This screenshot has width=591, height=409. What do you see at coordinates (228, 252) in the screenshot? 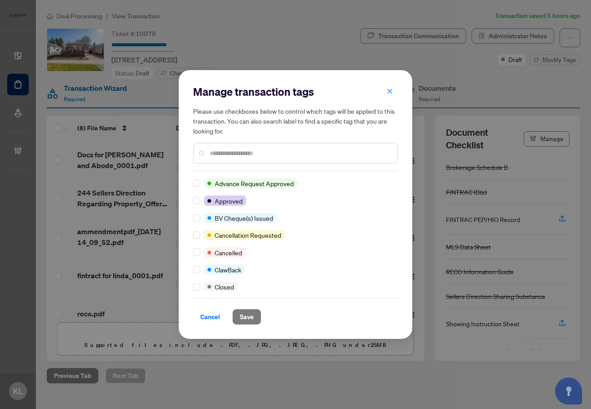
I see `span: Cancelled` at bounding box center [228, 252].